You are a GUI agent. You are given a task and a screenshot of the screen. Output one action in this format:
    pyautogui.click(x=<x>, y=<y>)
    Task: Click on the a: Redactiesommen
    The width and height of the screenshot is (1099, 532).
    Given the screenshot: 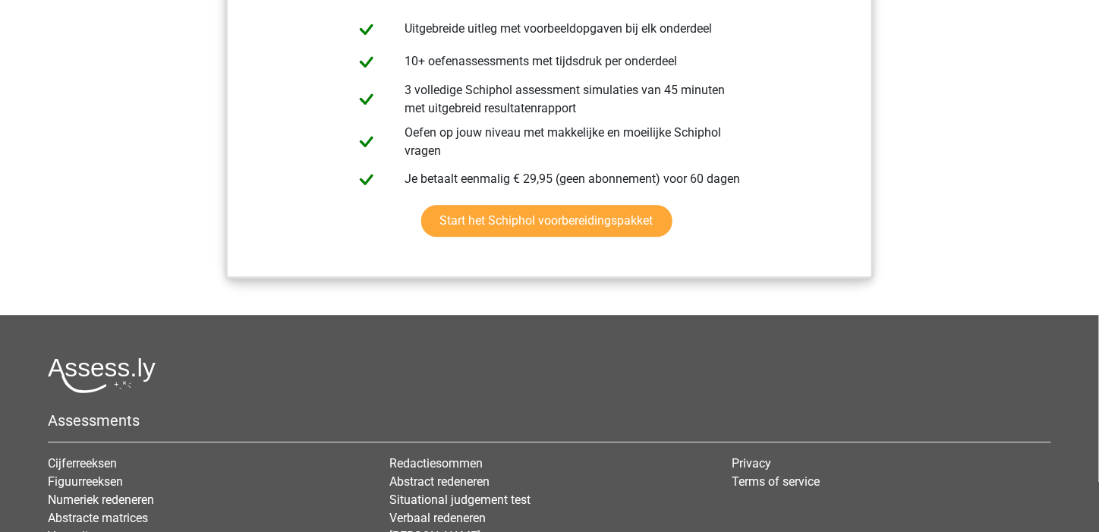 What is the action you would take?
    pyautogui.click(x=436, y=463)
    